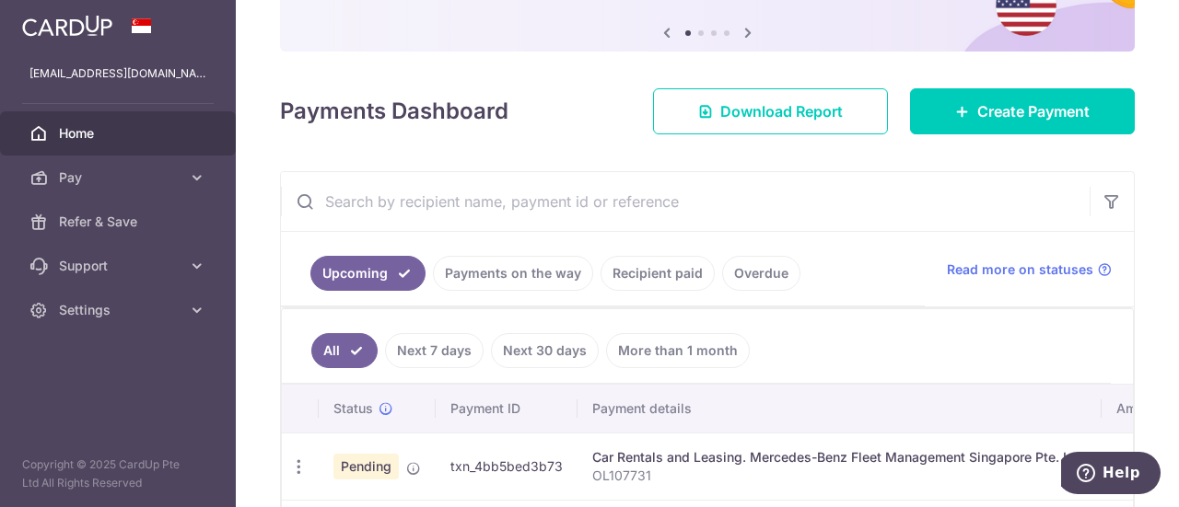 The height and width of the screenshot is (507, 1179). What do you see at coordinates (353, 409) in the screenshot?
I see `span: Status` at bounding box center [353, 409].